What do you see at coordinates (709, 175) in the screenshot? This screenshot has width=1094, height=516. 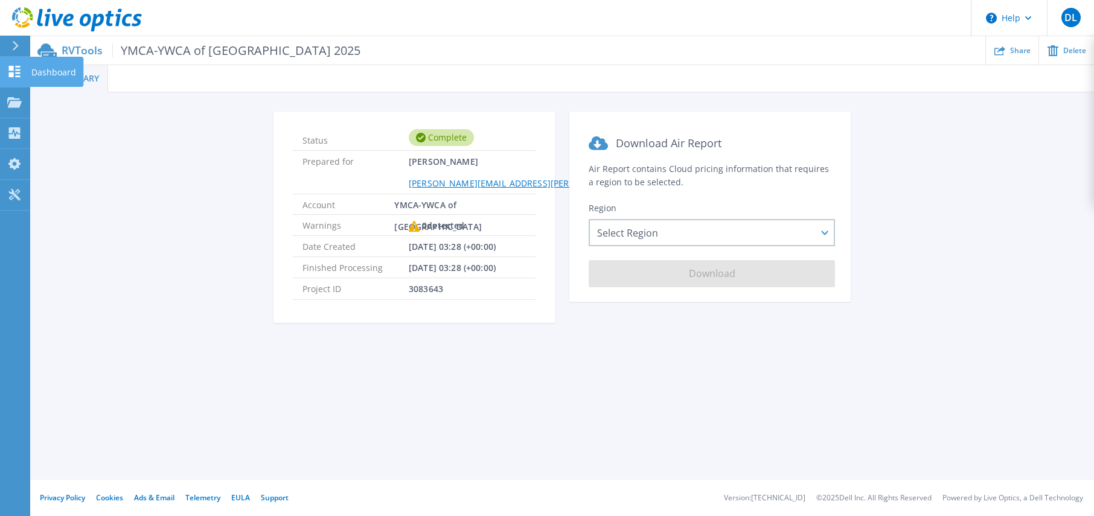 I see `span: Air Report contains Cloud pricing information that requires a region to be selected.` at bounding box center [709, 175].